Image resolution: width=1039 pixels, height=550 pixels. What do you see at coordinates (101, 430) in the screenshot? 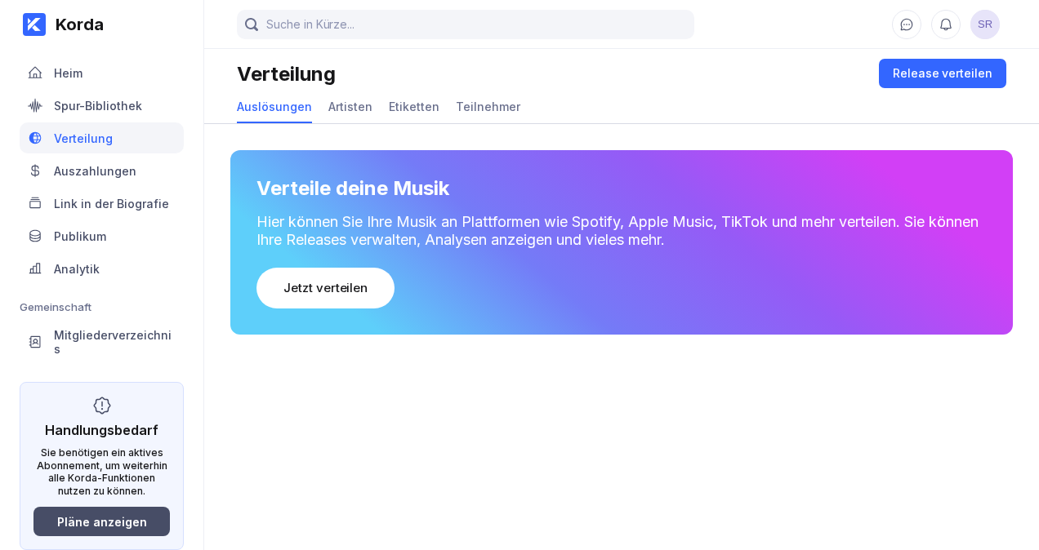
I see `div: Handlungsbedarf` at bounding box center [101, 430].